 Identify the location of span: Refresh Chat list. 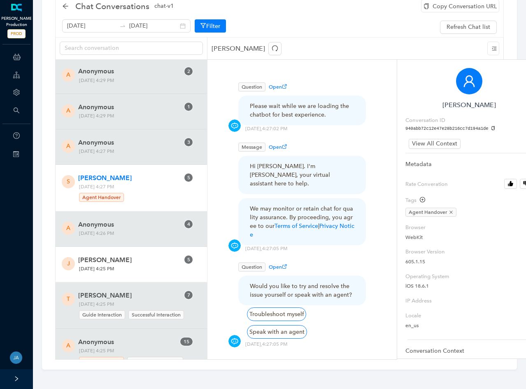
(469, 27).